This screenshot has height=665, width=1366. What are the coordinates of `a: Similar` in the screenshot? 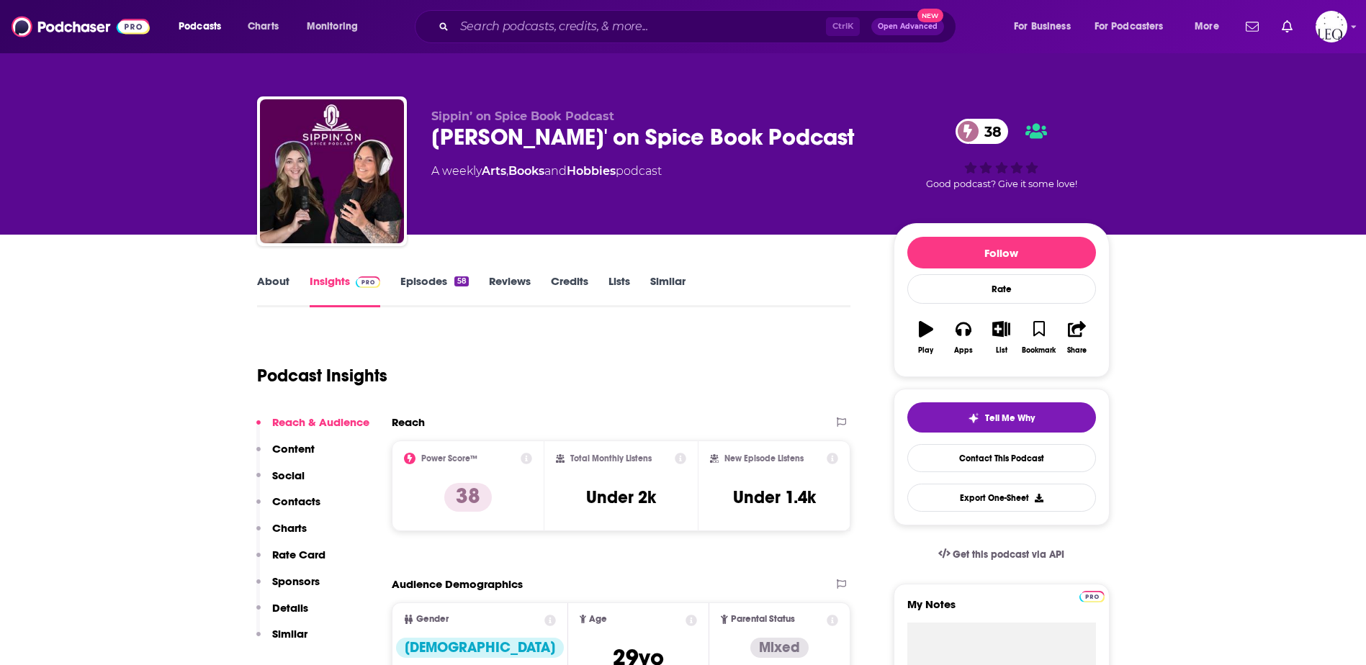 It's located at (667, 291).